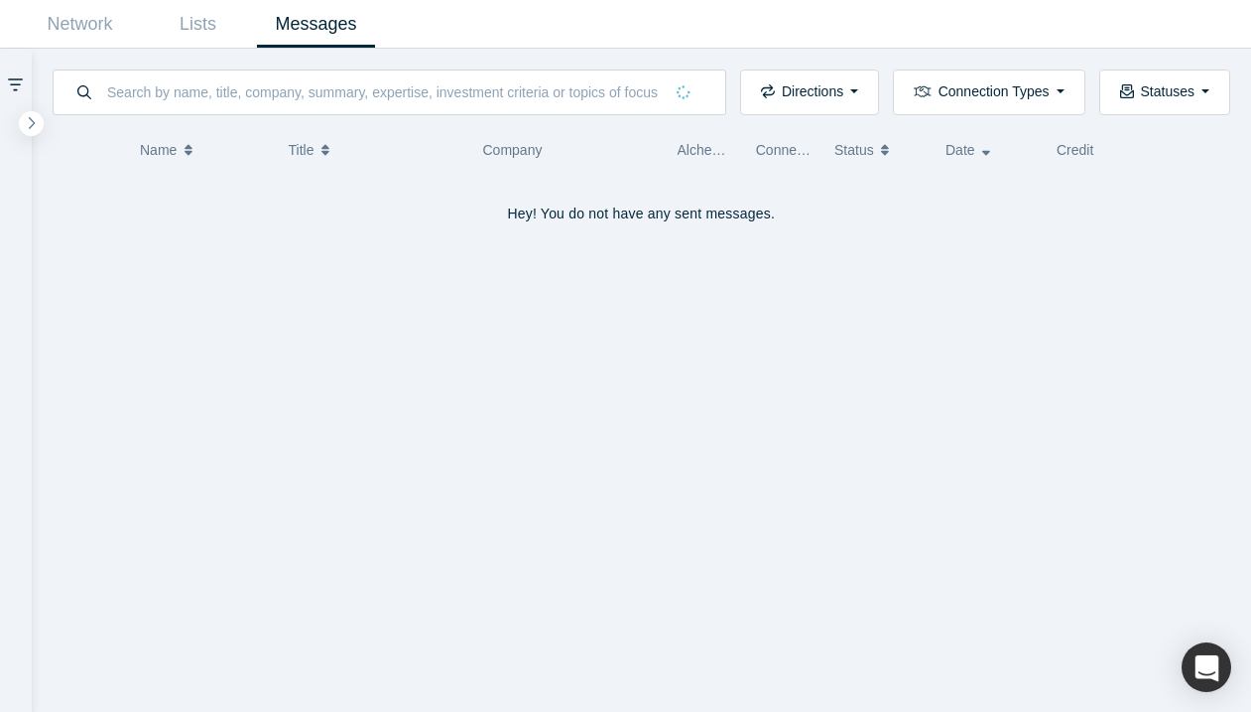  Describe the element at coordinates (810, 92) in the screenshot. I see `button: Directions` at that location.